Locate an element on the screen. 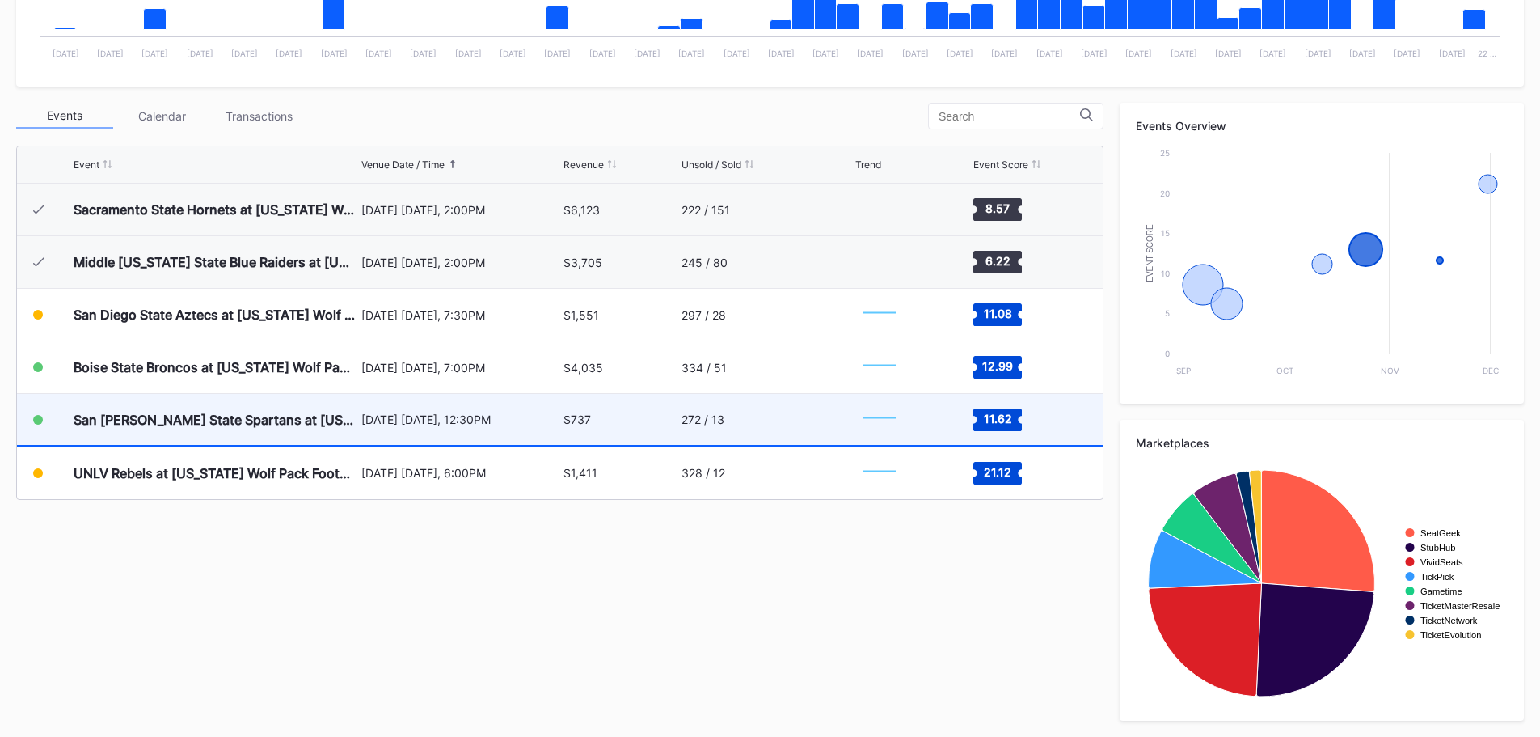 This screenshot has width=1540, height=737. text: StubHub is located at coordinates (1439, 547).